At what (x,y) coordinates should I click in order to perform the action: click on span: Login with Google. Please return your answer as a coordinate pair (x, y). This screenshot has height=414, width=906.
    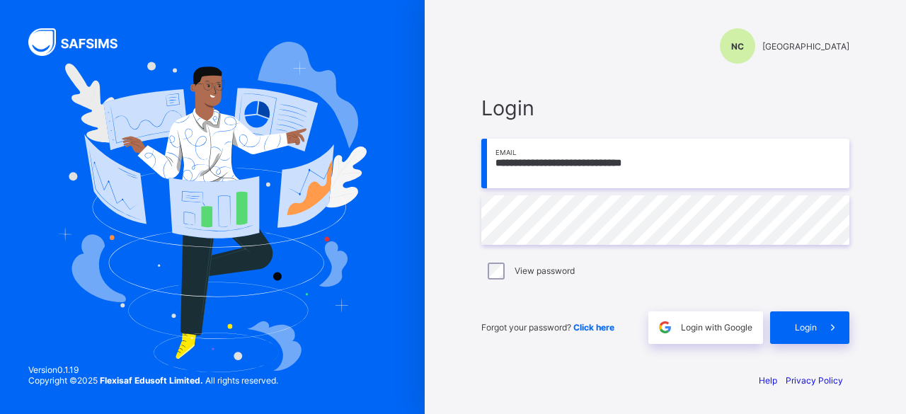
    Looking at the image, I should click on (716, 327).